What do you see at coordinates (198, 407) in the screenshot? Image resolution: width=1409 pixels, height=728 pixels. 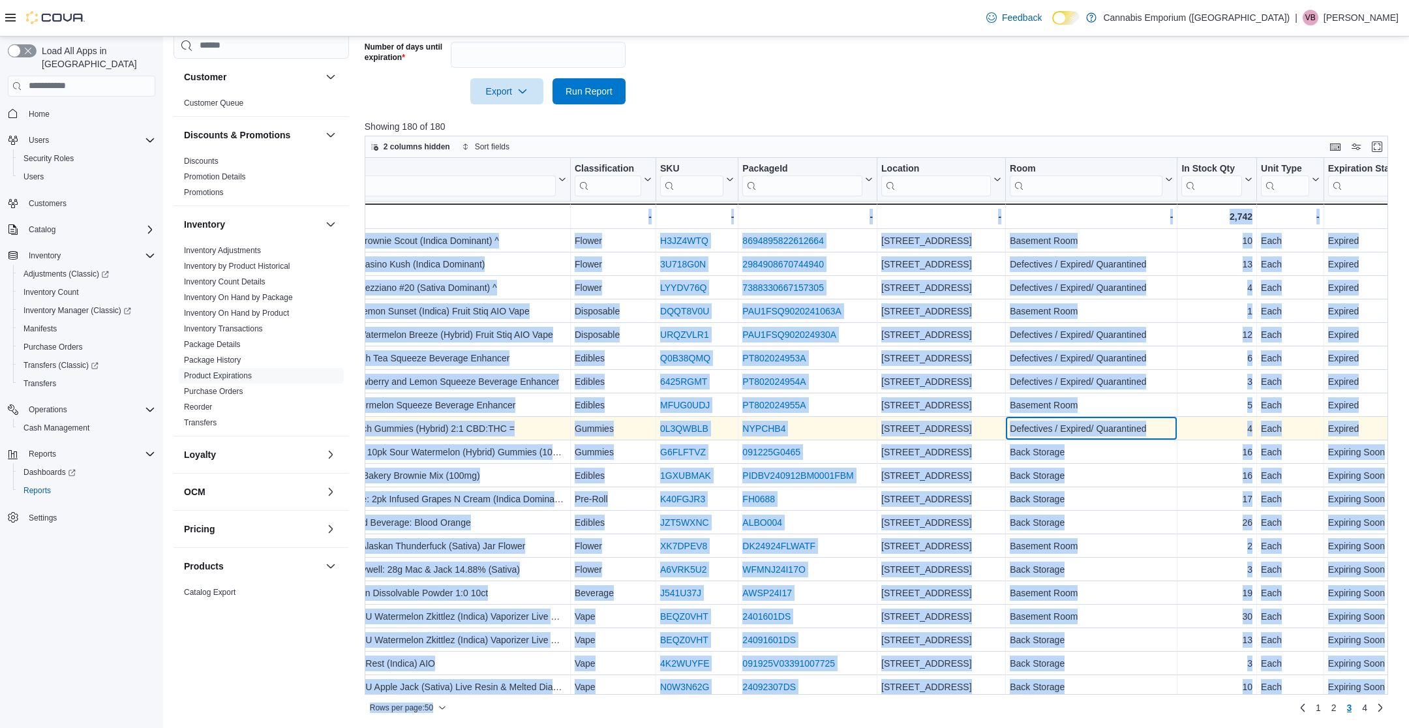 I see `a: Reorder` at bounding box center [198, 407].